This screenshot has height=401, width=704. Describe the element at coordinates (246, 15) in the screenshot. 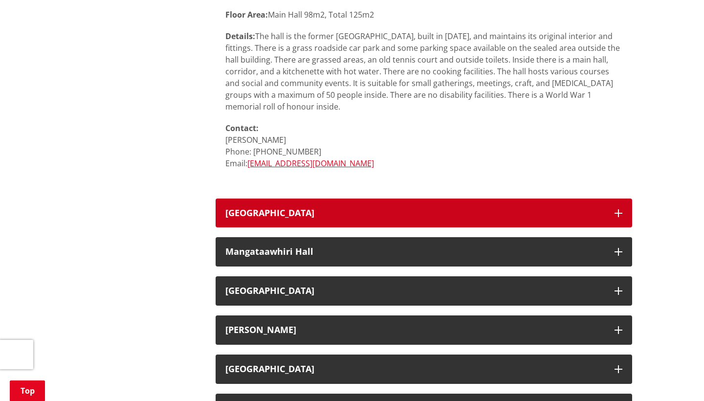

I see `strong: Floor Area:` at that location.